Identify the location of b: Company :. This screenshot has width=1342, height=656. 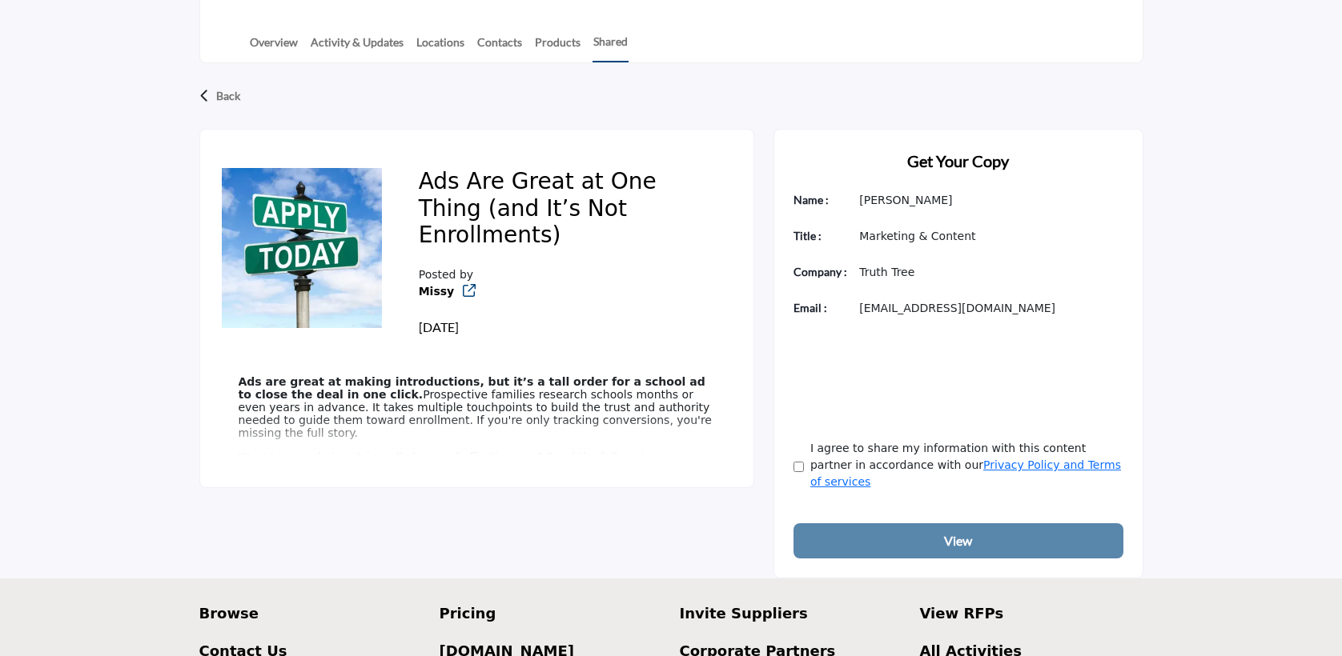
(820, 271).